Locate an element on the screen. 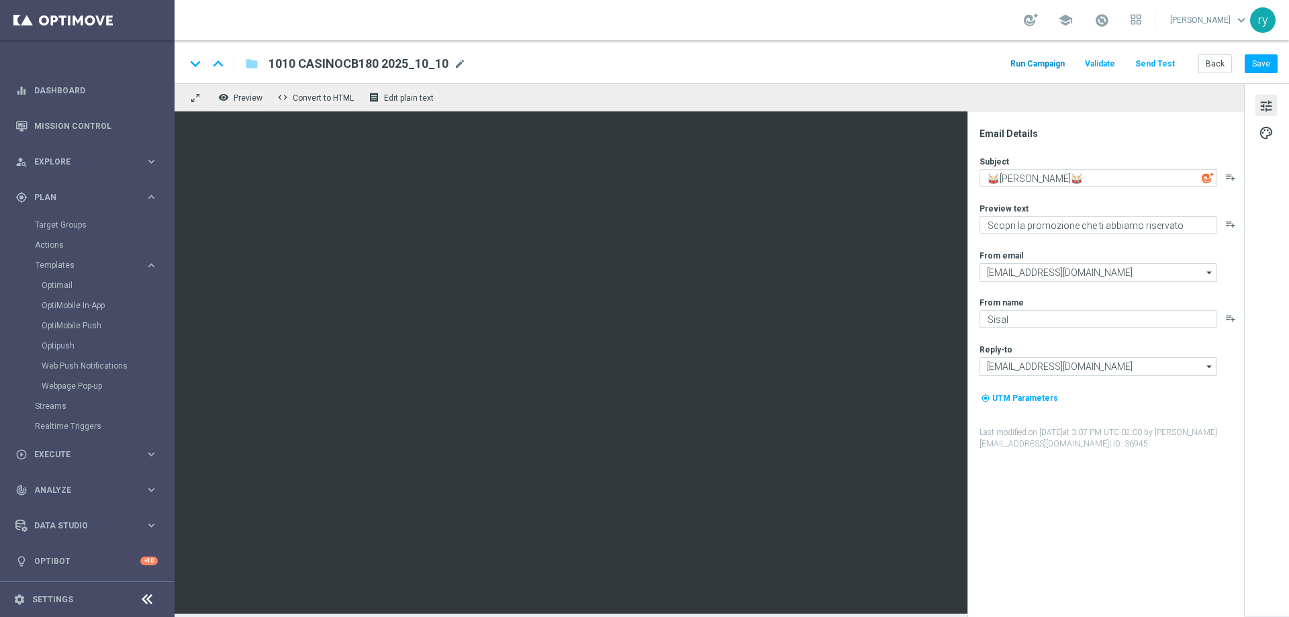 This screenshot has height=617, width=1289. span: tune is located at coordinates (1266, 106).